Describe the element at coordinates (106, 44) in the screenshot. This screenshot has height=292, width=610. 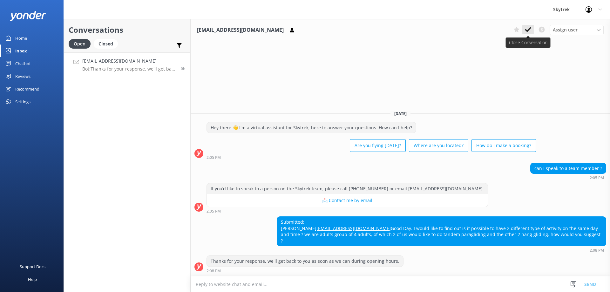
I see `div: Closed` at that location.